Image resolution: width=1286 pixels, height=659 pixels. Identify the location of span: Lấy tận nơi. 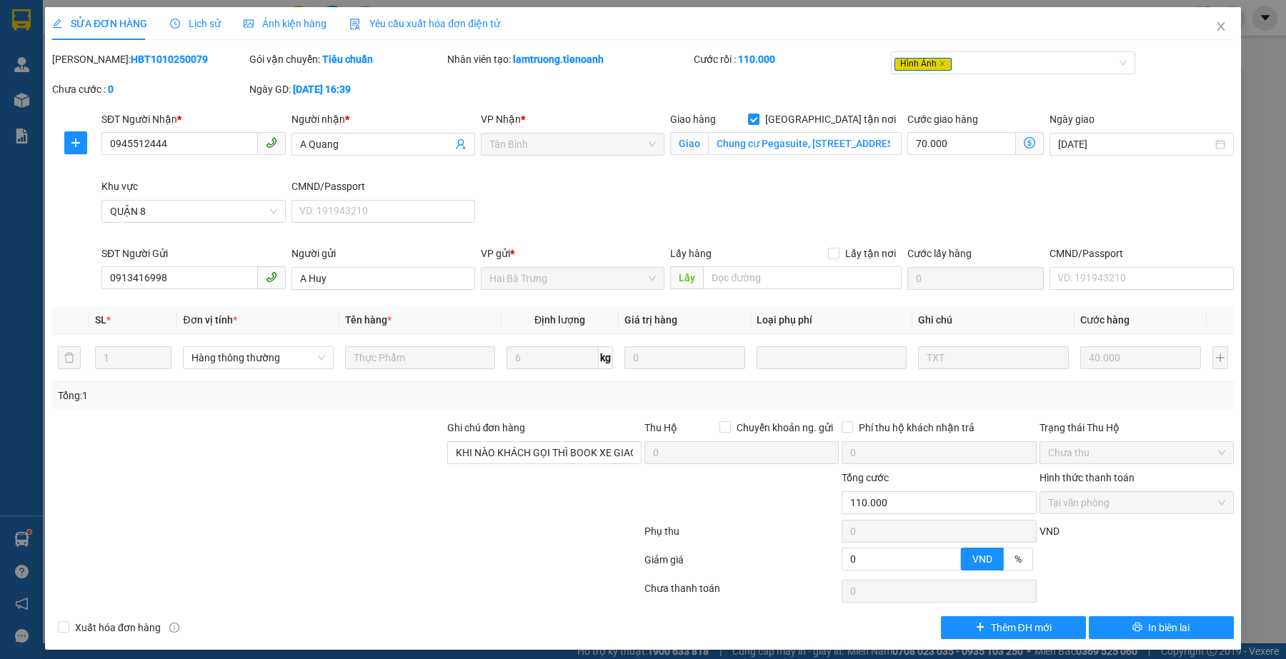
(870, 254).